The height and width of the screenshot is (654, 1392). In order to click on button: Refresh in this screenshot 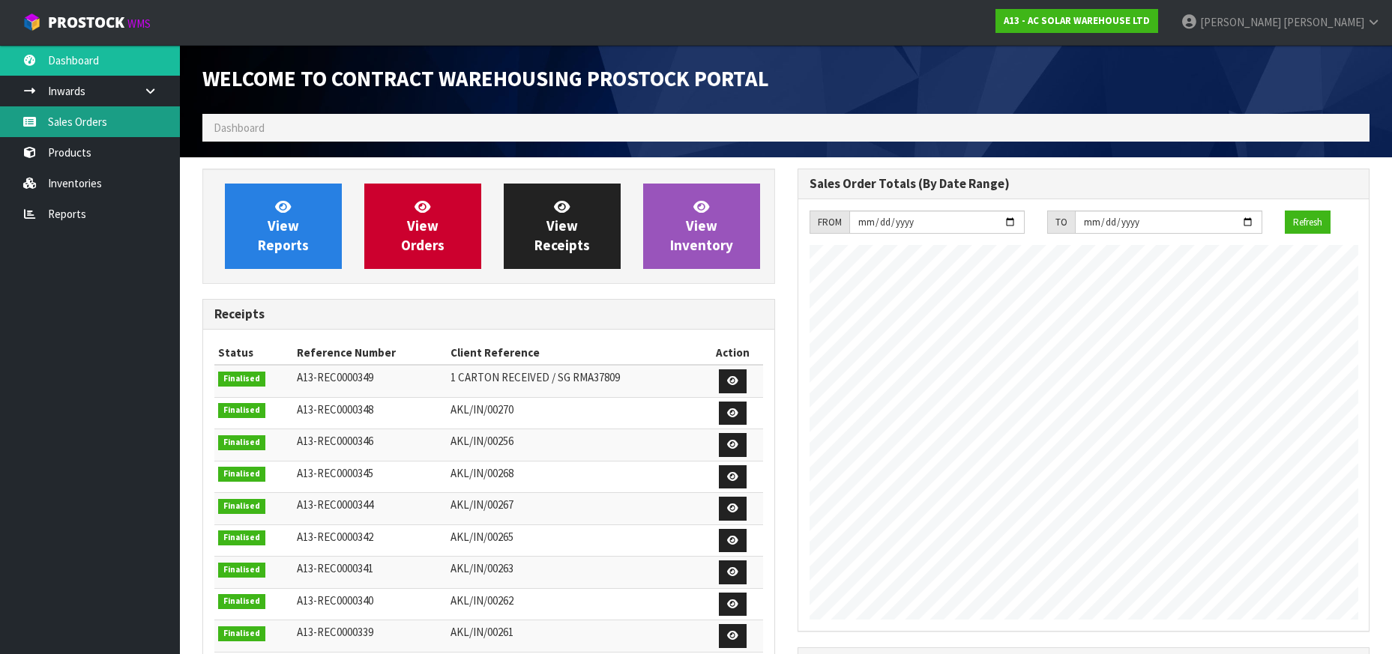, I will do `click(1307, 223)`.